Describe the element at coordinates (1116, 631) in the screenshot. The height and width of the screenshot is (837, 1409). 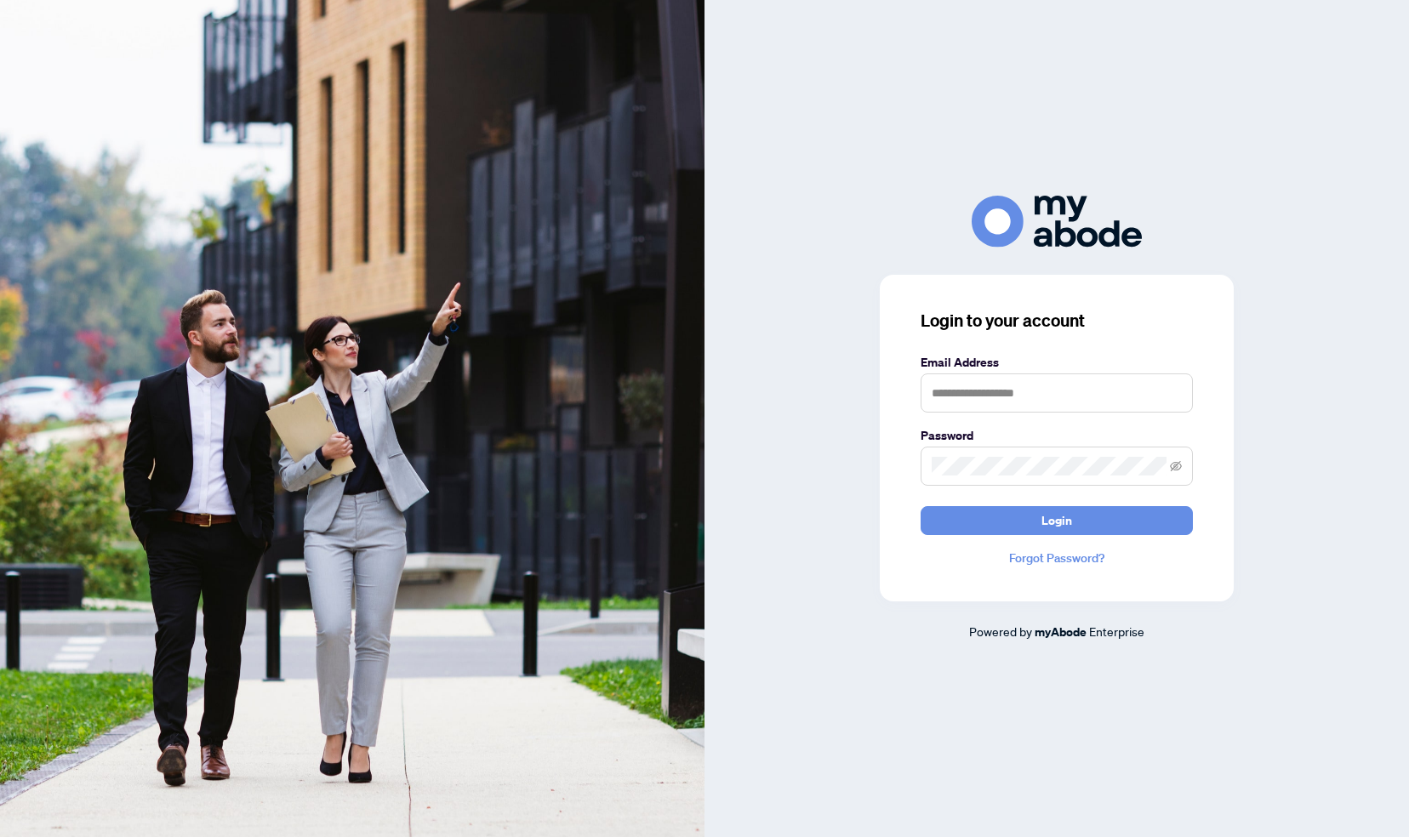
I see `span: Enterprise` at that location.